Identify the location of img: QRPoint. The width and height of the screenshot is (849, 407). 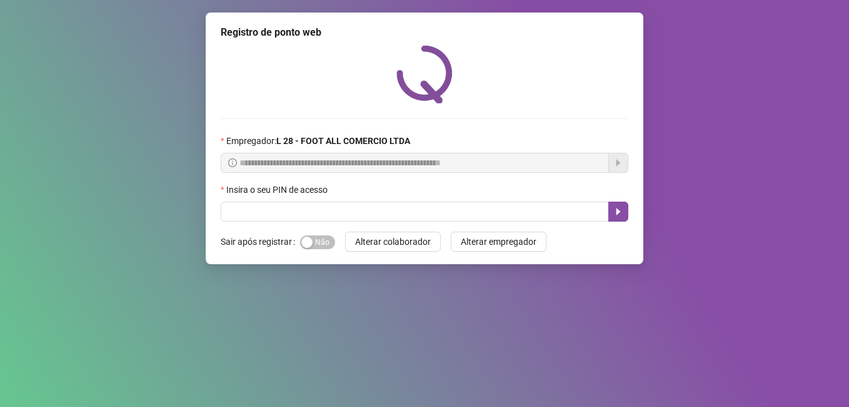
(425, 74).